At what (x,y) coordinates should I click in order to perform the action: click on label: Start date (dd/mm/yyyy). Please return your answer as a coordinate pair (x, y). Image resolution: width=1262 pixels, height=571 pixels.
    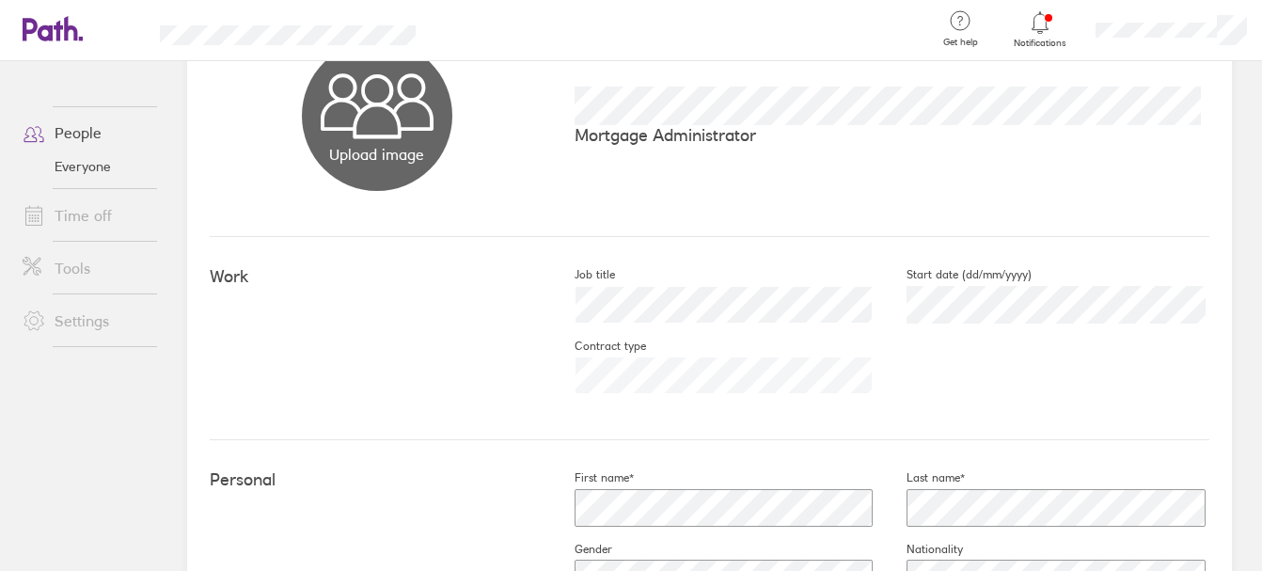
    Looking at the image, I should click on (953, 274).